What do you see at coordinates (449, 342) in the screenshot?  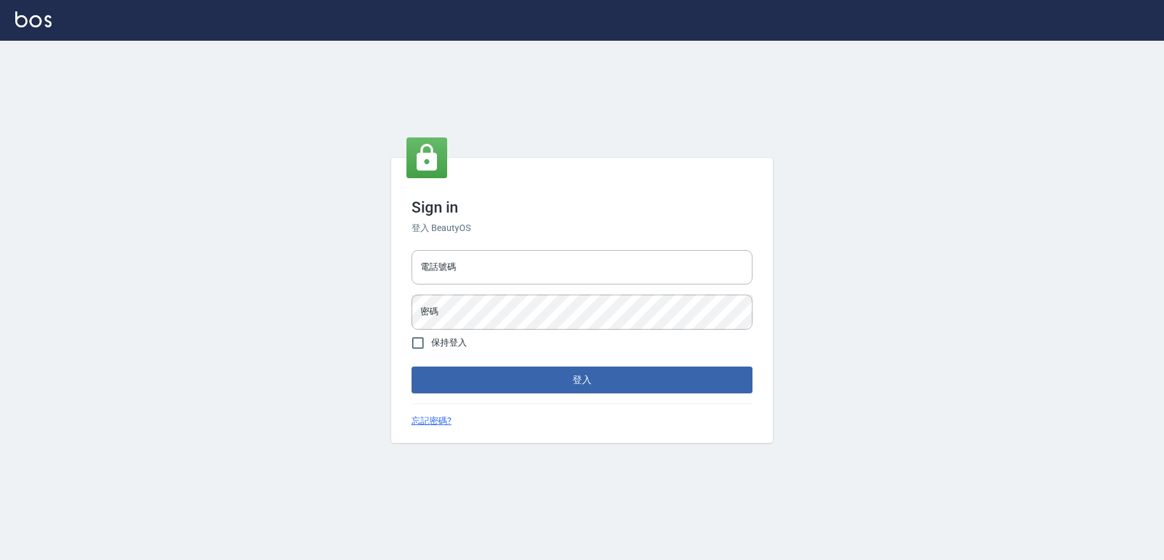 I see `span: 保持登入` at bounding box center [449, 342].